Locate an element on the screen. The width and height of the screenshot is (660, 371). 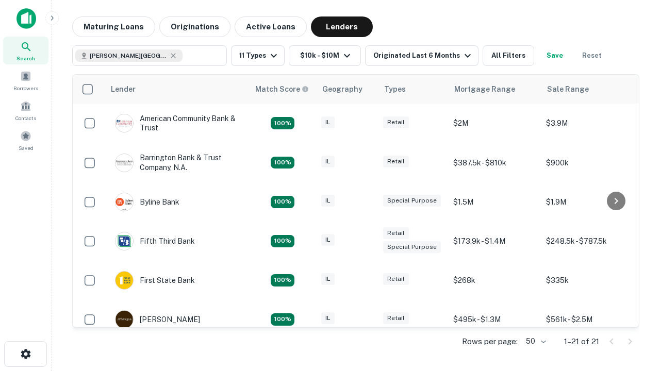
button: Reset is located at coordinates (592, 56).